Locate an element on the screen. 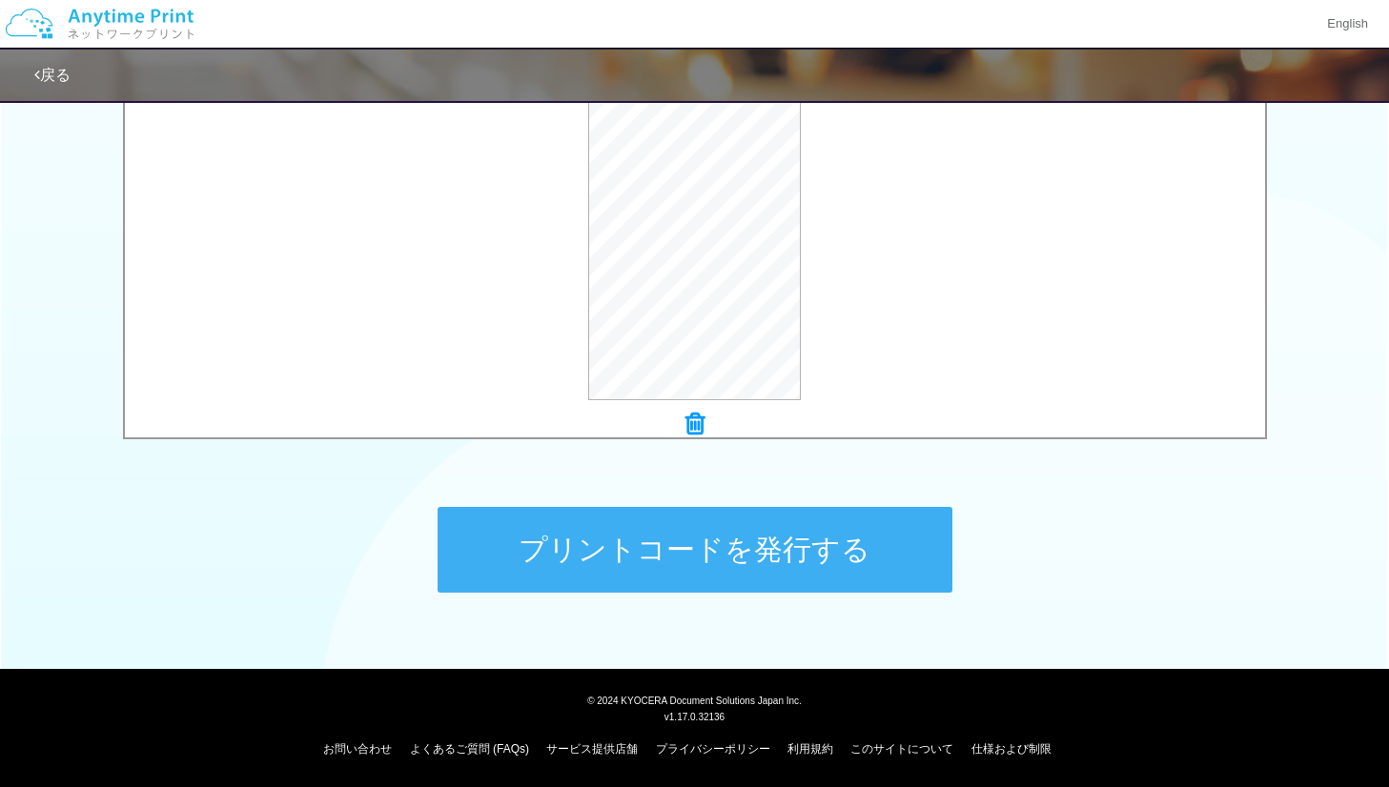  a: サービス提供店舗 is located at coordinates (592, 749).